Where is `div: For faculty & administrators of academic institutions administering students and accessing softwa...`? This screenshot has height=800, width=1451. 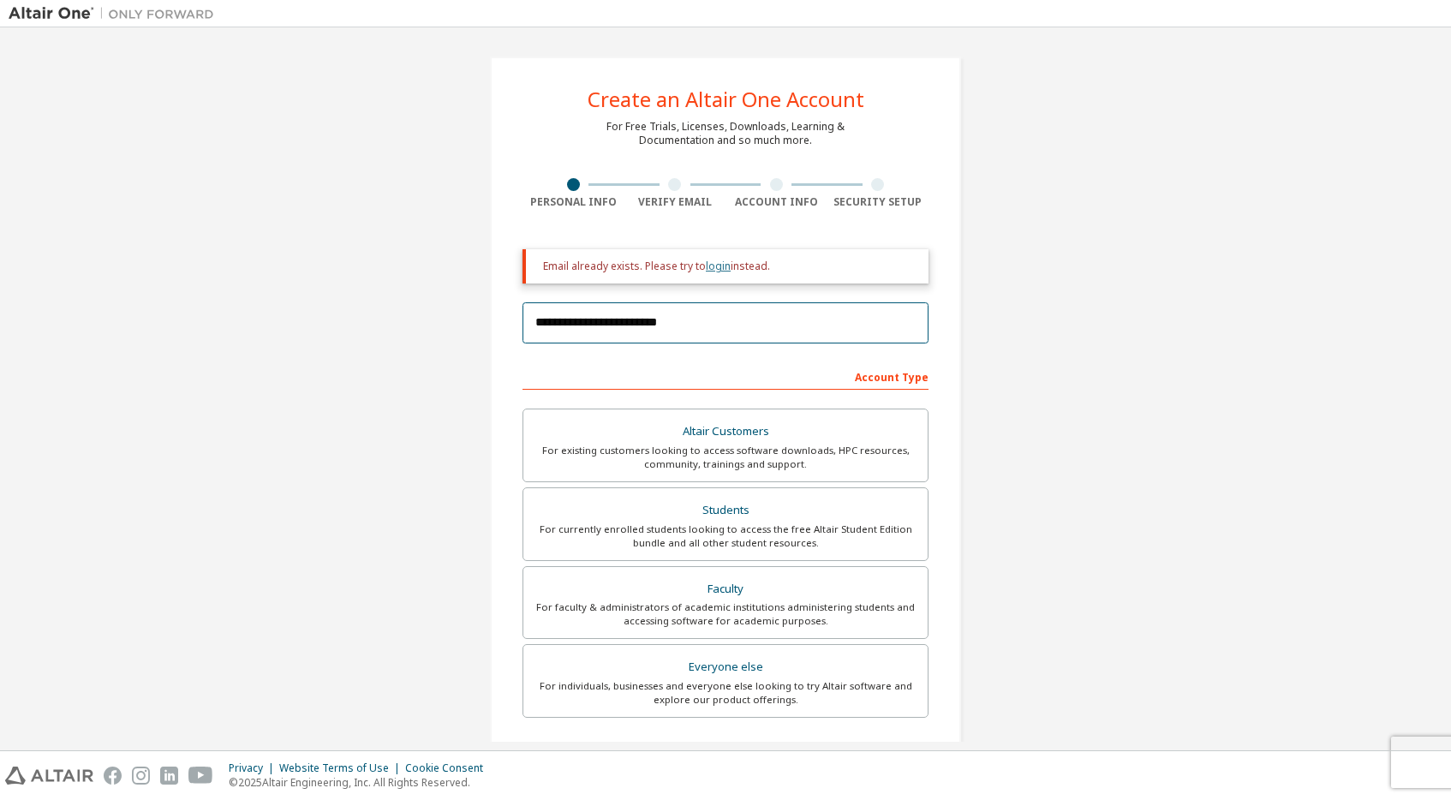
div: For faculty & administrators of academic institutions administering students and accessing softwa... is located at coordinates (725, 614).